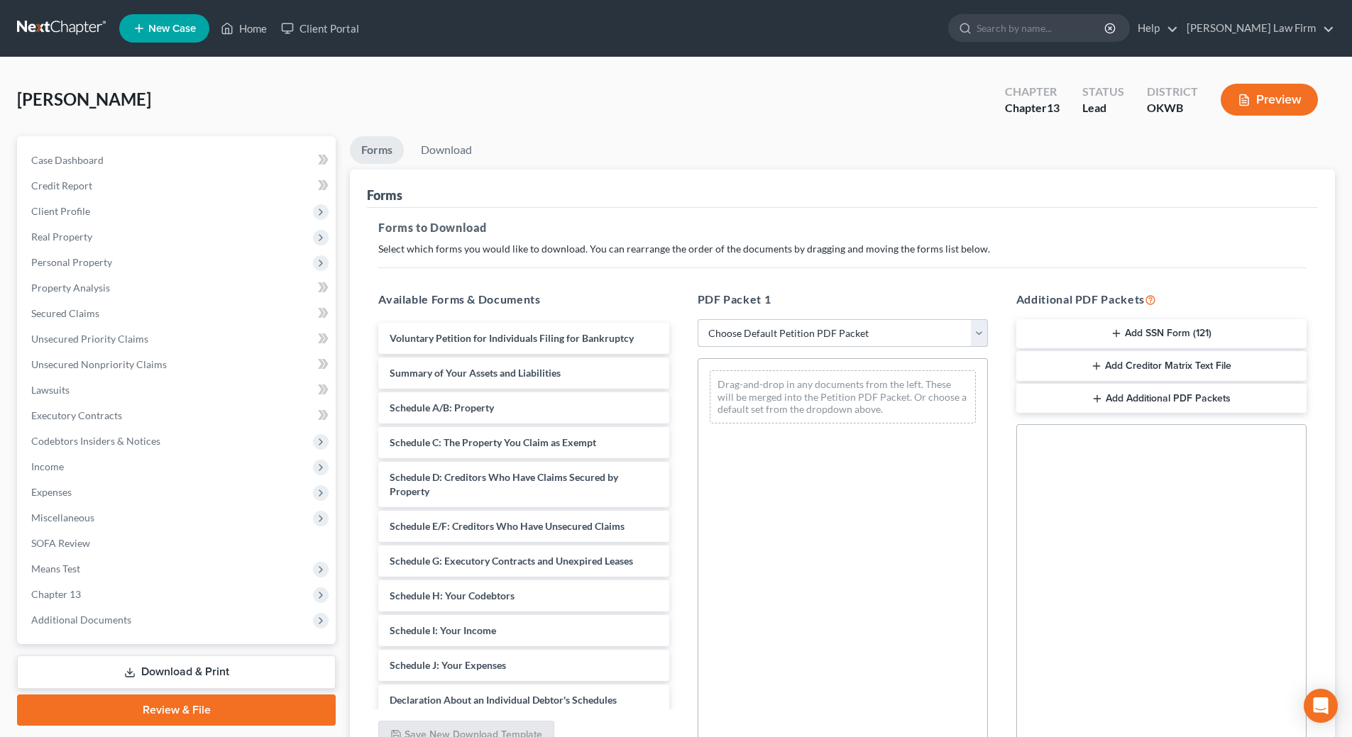 The width and height of the screenshot is (1352, 737). Describe the element at coordinates (62, 185) in the screenshot. I see `span: Credit Report` at that location.